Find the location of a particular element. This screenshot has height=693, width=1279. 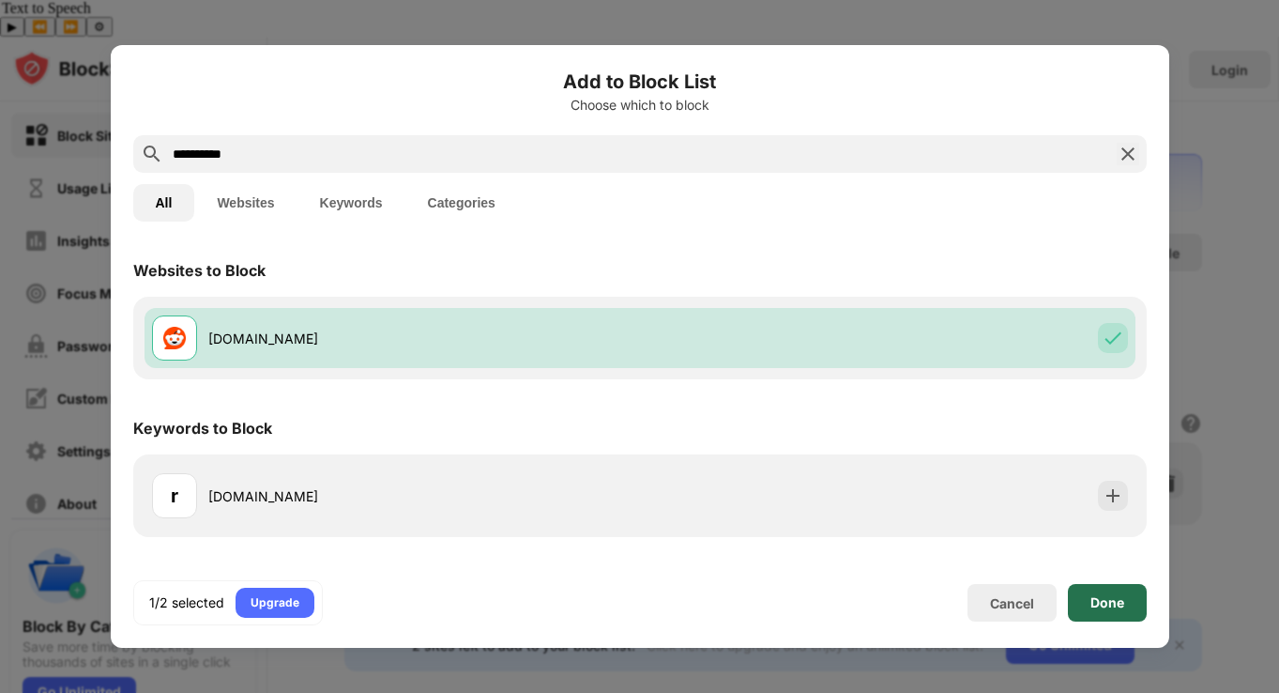

div: Upgrade is located at coordinates (275, 602).